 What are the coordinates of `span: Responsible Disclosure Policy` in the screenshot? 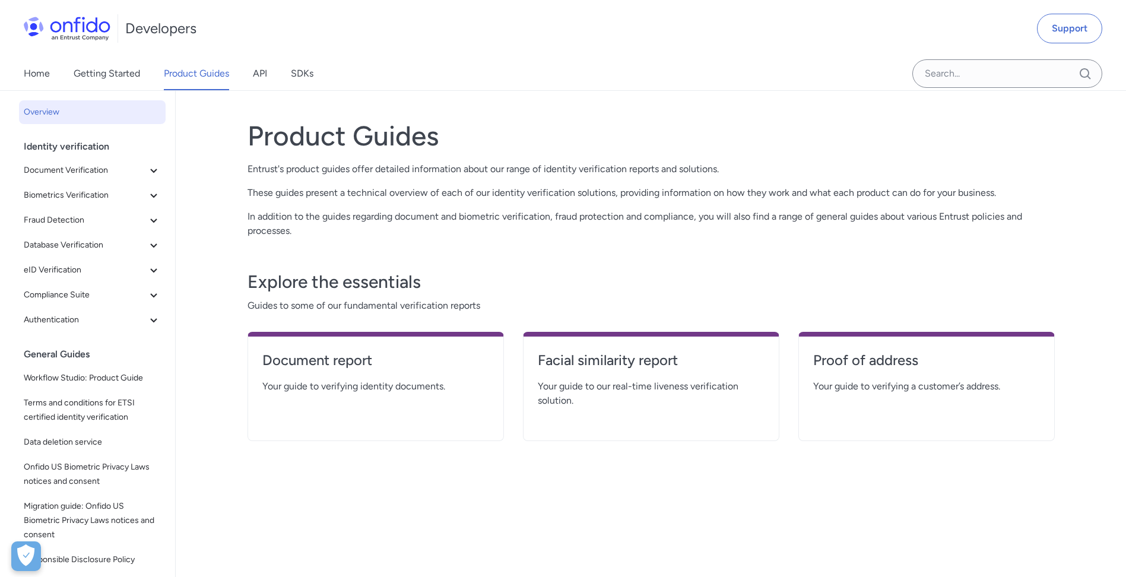 It's located at (92, 560).